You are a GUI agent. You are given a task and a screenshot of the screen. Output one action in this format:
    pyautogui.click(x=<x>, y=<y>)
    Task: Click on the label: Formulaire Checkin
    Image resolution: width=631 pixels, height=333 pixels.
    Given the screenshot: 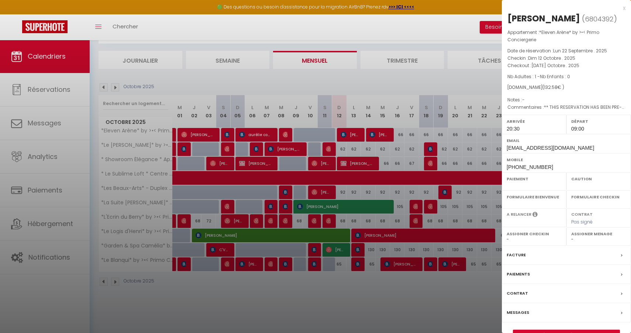 What is the action you would take?
    pyautogui.click(x=599, y=197)
    